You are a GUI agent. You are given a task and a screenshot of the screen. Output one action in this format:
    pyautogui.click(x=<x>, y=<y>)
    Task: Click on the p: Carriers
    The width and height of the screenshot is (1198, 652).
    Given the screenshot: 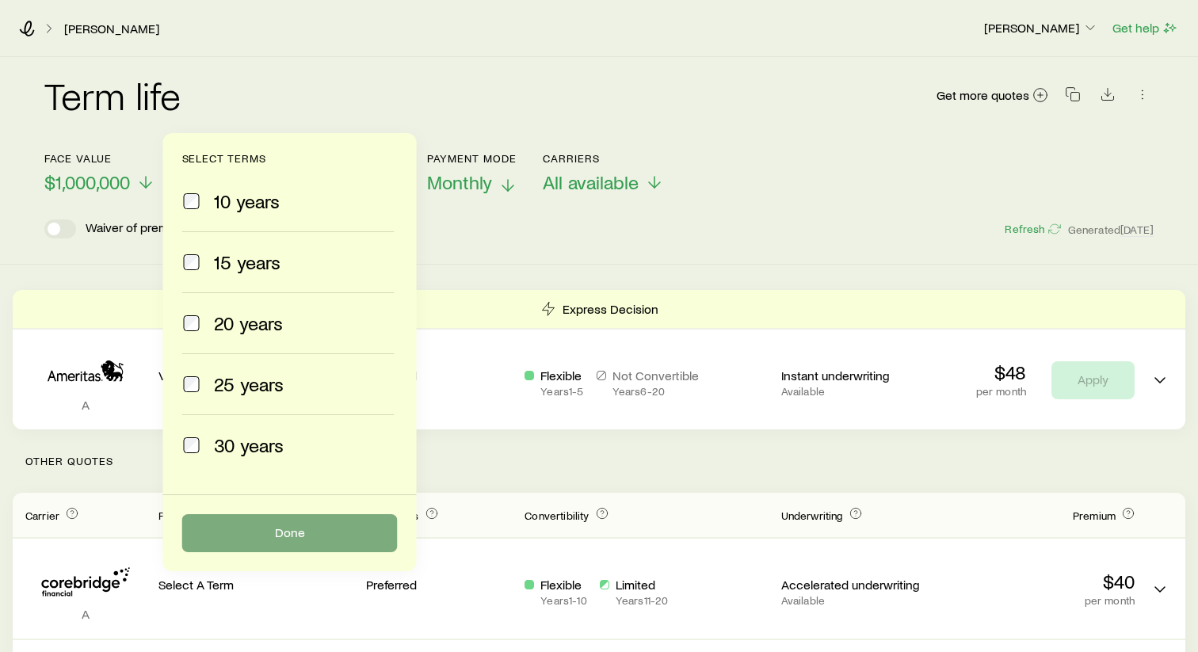 What is the action you would take?
    pyautogui.click(x=603, y=158)
    